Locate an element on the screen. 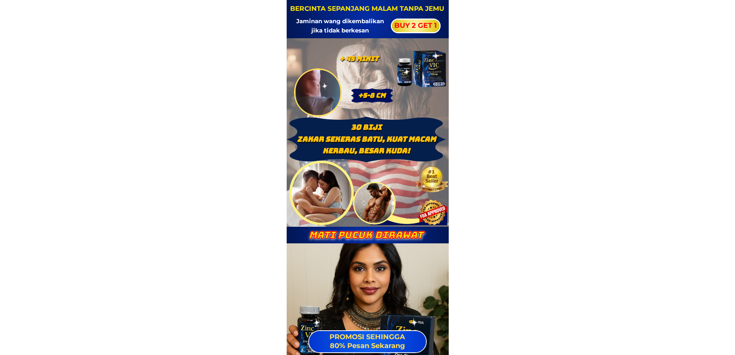 The width and height of the screenshot is (735, 355). h3: Jaminan wang dikembalikan jika tidak berkesan is located at coordinates (340, 26).